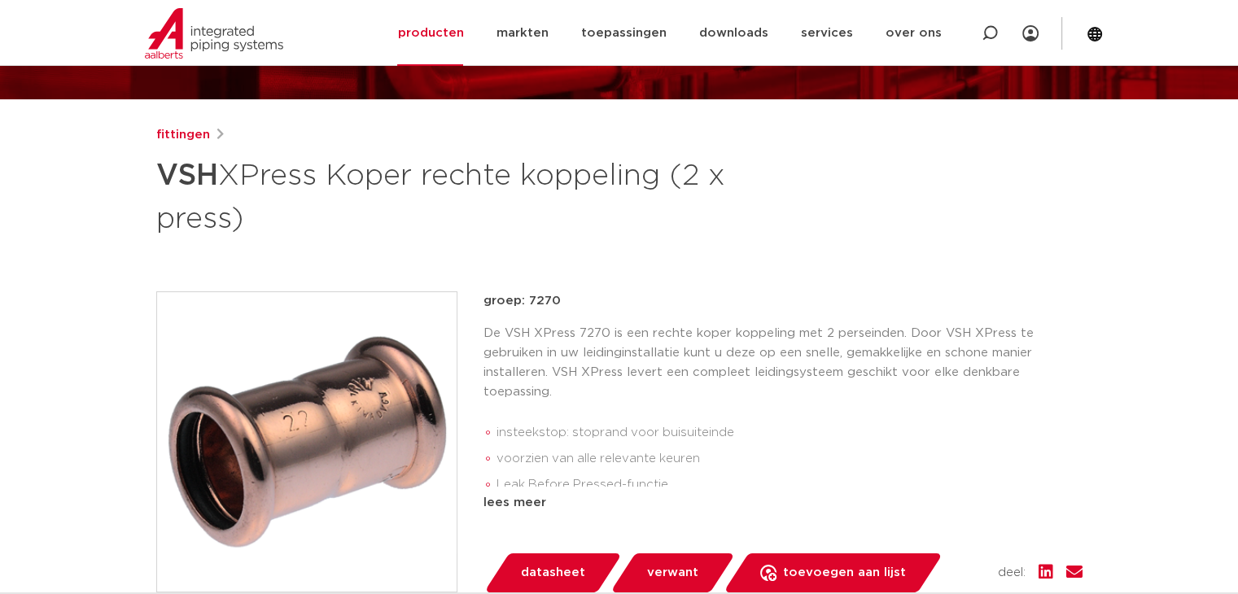  Describe the element at coordinates (790, 433) in the screenshot. I see `li: insteekstop: stoprand voor buisuiteinde` at that location.